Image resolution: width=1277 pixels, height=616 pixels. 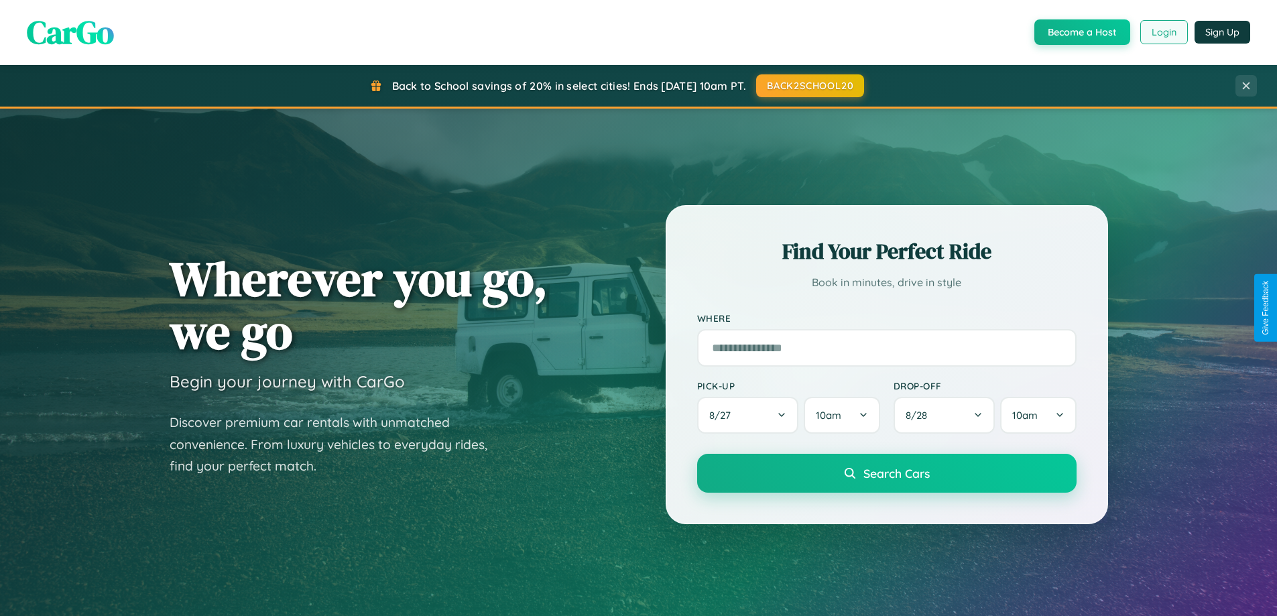 What do you see at coordinates (810, 86) in the screenshot?
I see `button: BACK2SCHOOL20` at bounding box center [810, 86].